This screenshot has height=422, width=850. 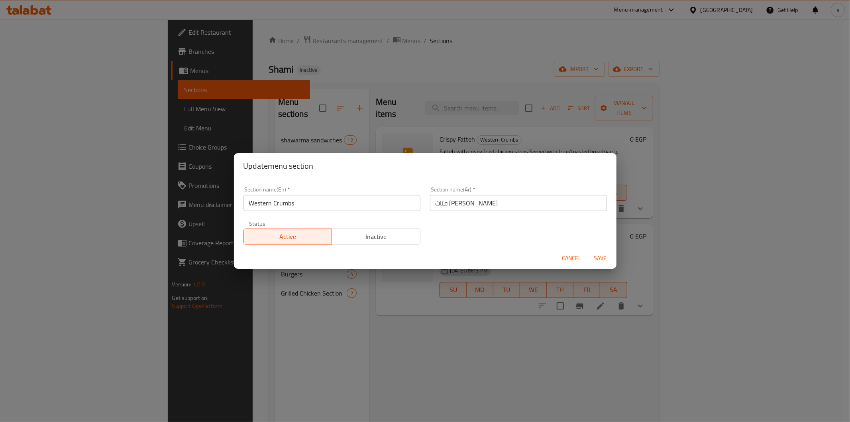 I want to click on h2: Update menu section, so click(x=425, y=166).